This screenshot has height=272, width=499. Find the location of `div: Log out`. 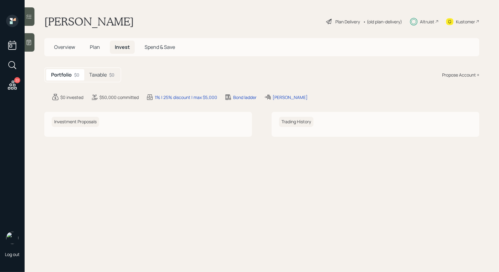

div: Log out is located at coordinates (12, 255).